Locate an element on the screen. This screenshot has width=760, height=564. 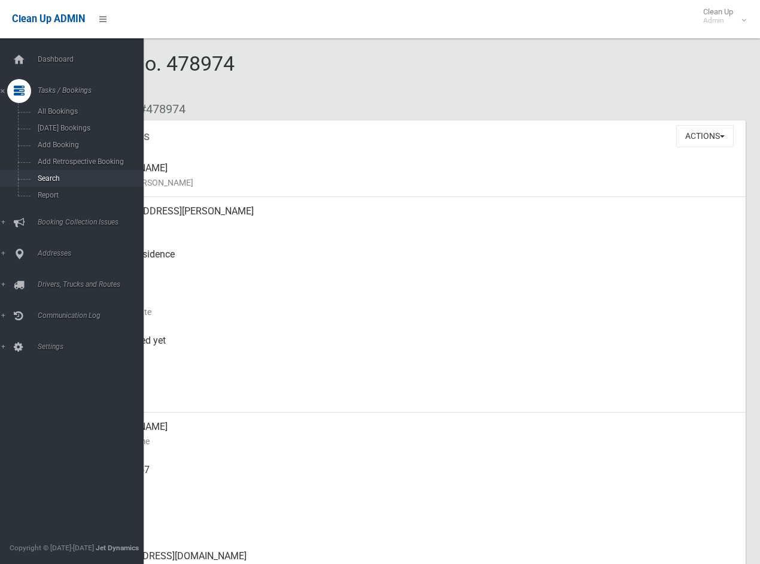
span: Communication Log is located at coordinates (94, 315).